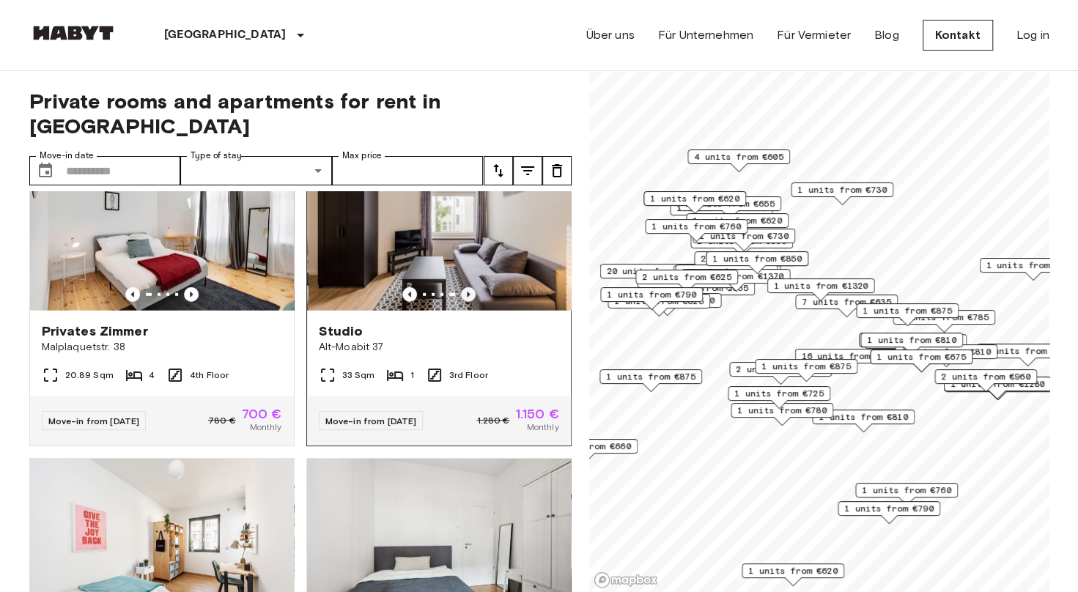 The height and width of the screenshot is (592, 1078). Describe the element at coordinates (162, 290) in the screenshot. I see `a: Marketing picture of unit DE-01-050-001-02HPrevious imagePrevious imagePrivates ZimmerMalplaquets...` at that location.